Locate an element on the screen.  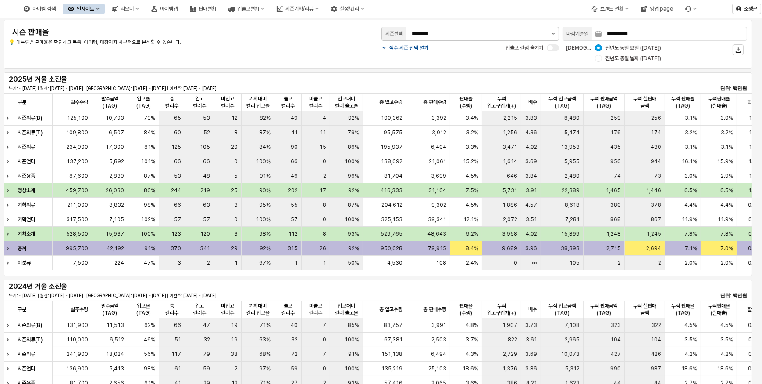
span: 구분 is located at coordinates (22, 309).